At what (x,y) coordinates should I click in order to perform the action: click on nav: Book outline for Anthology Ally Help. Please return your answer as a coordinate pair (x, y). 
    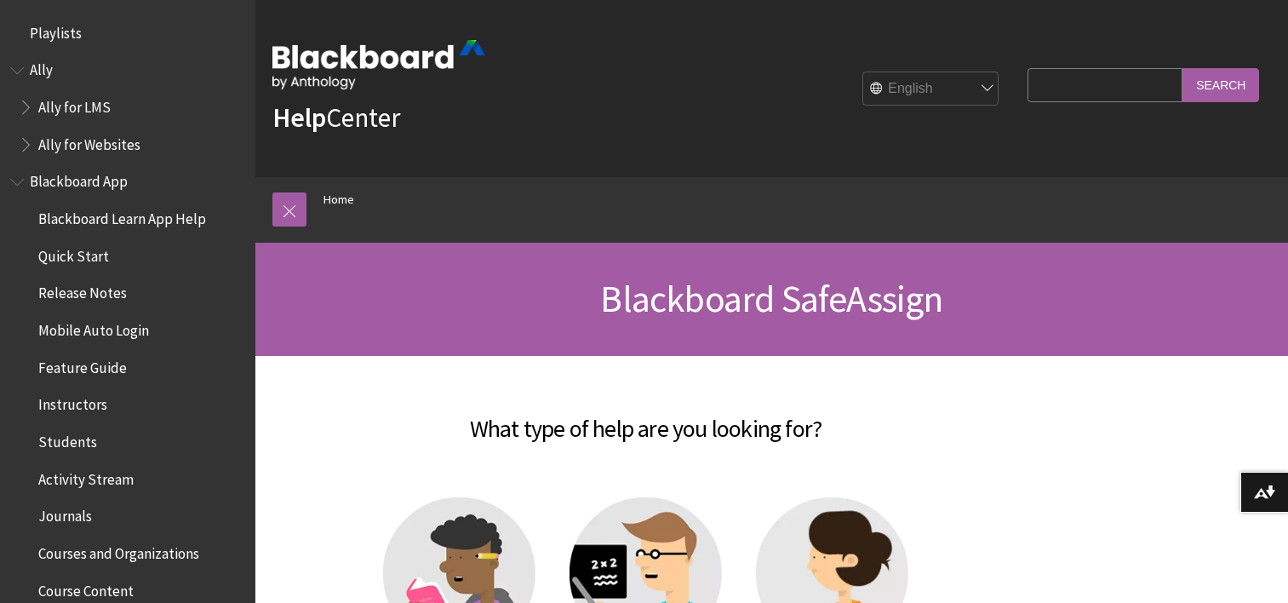
    Looking at the image, I should click on (128, 107).